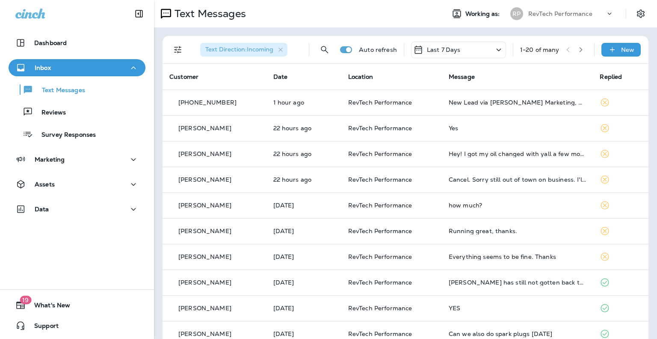 This screenshot has height=339, width=657. Describe the element at coordinates (518, 128) in the screenshot. I see `div: Yes` at that location.